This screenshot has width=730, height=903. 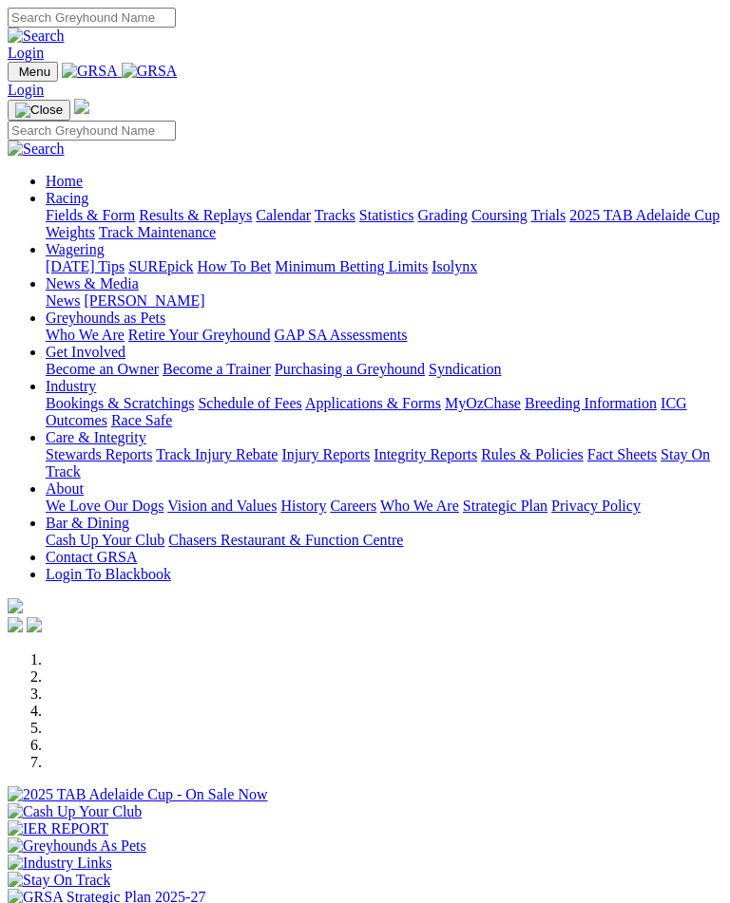 What do you see at coordinates (102, 369) in the screenshot?
I see `a: Become an Owner` at bounding box center [102, 369].